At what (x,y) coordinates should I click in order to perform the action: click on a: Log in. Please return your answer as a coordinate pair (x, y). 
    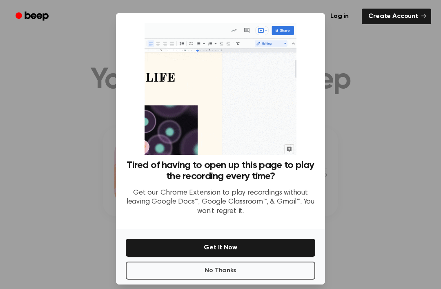
    Looking at the image, I should click on (340, 16).